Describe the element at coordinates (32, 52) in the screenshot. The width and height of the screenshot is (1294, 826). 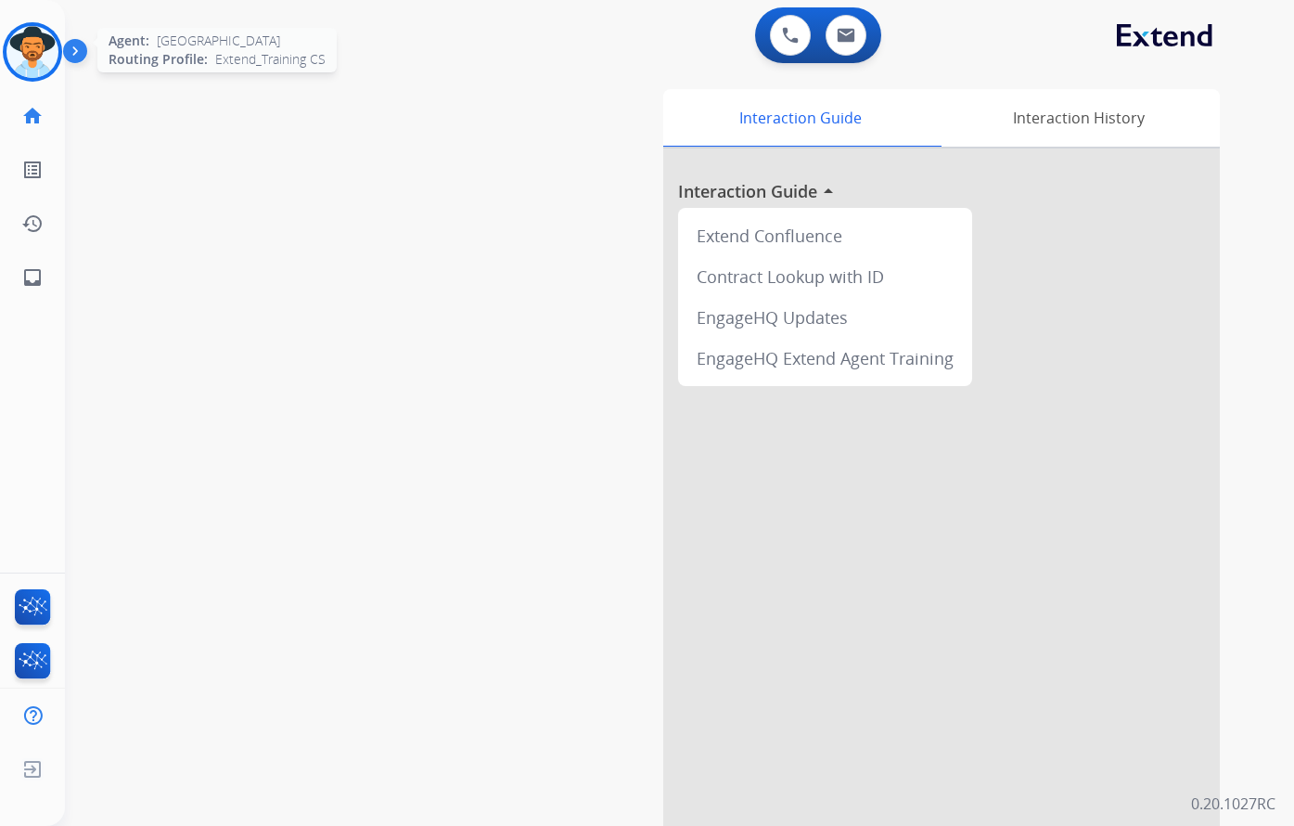
I see `img: avatar` at that location.